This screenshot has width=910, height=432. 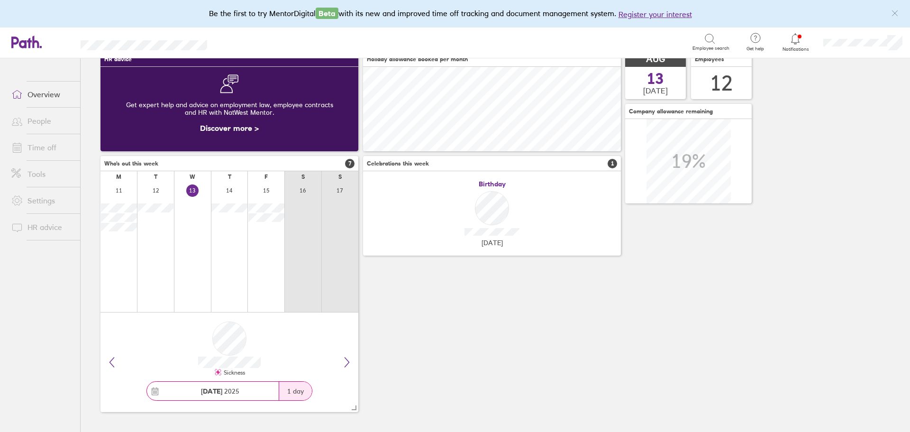 I want to click on div: 1 day, so click(x=295, y=391).